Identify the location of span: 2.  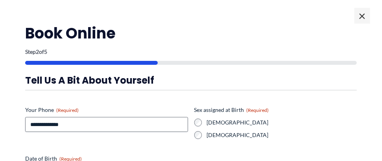
(37, 52).